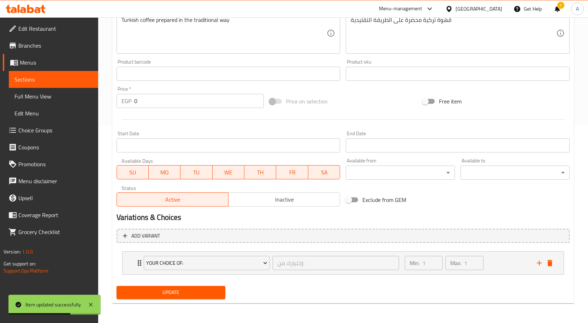  What do you see at coordinates (55, 164) in the screenshot?
I see `span: Promotions` at bounding box center [55, 164].